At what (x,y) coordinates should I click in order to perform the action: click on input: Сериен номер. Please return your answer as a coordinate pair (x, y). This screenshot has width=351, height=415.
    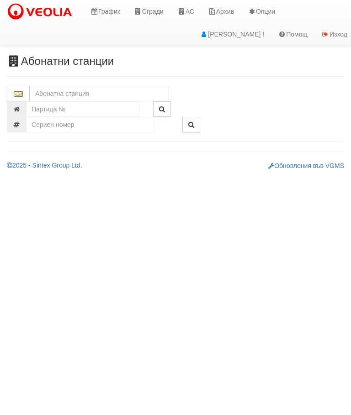
    Looking at the image, I should click on (90, 125).